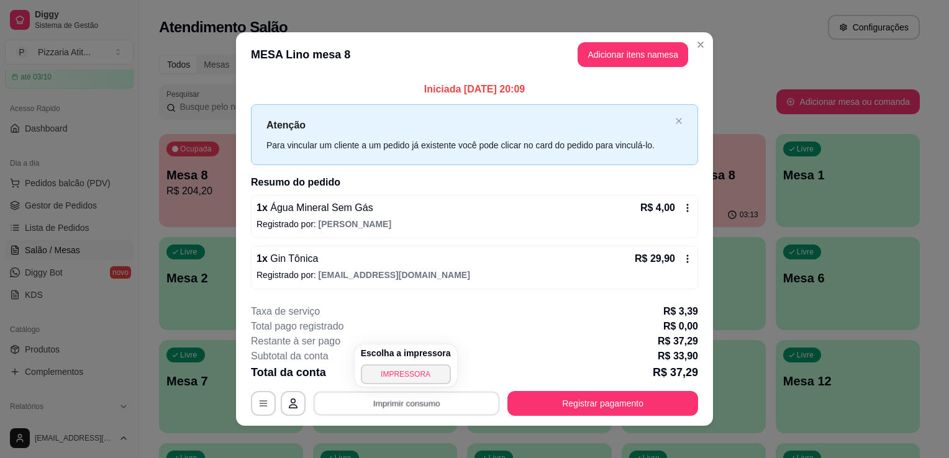 This screenshot has height=458, width=949. I want to click on button: Registrar pagamento, so click(602, 404).